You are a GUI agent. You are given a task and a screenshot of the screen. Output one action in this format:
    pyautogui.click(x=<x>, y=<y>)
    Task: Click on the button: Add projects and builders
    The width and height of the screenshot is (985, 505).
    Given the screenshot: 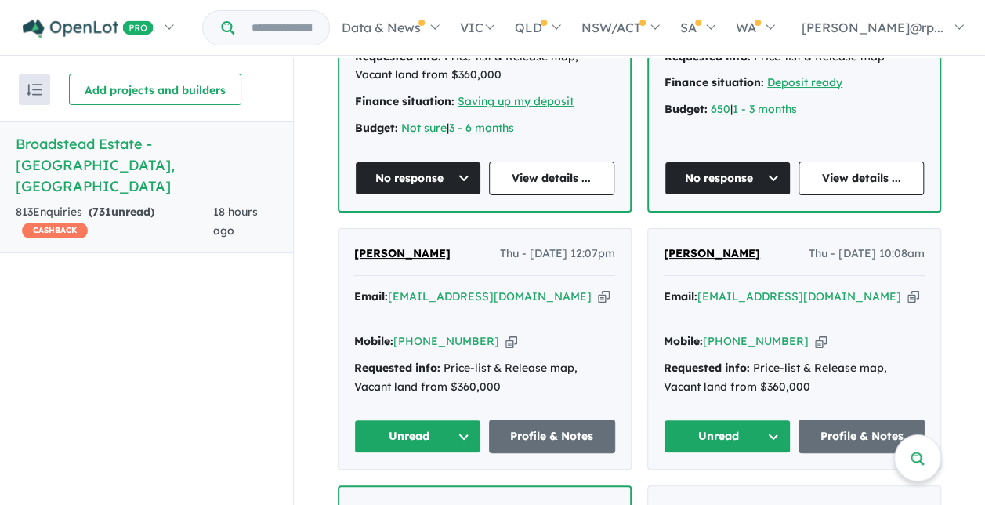 What is the action you would take?
    pyautogui.click(x=155, y=89)
    